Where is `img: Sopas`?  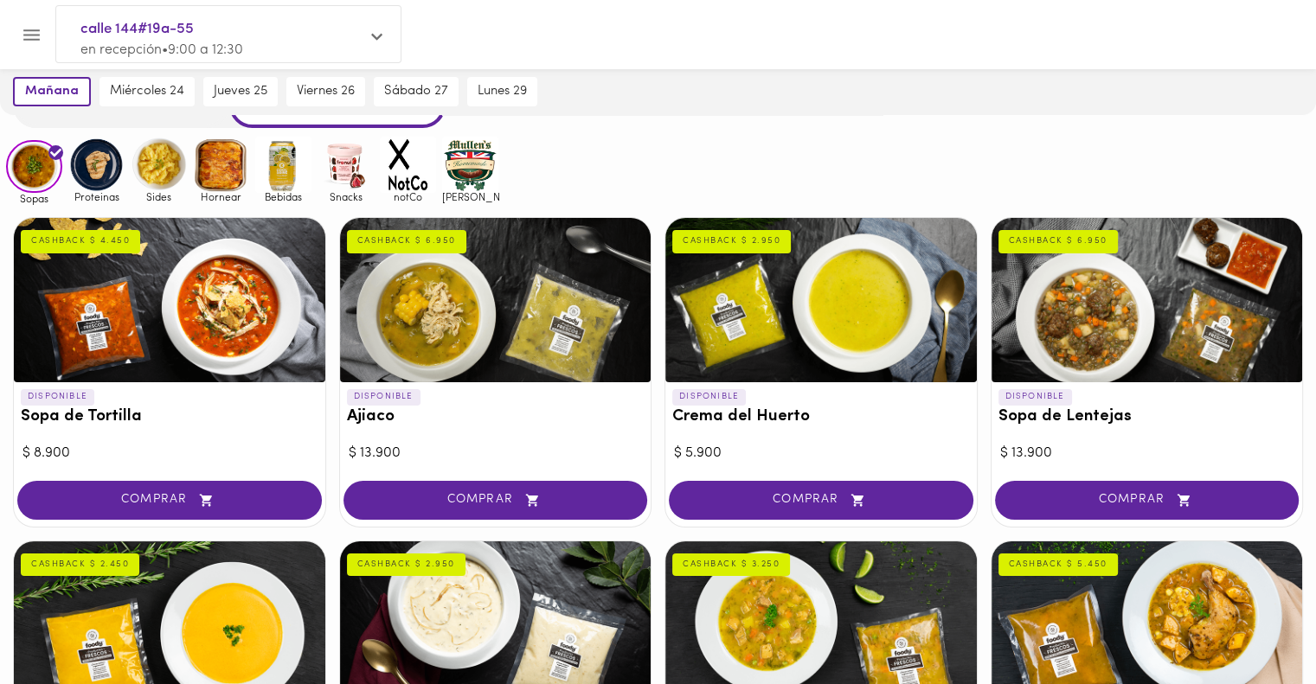
img: Sopas is located at coordinates (34, 167).